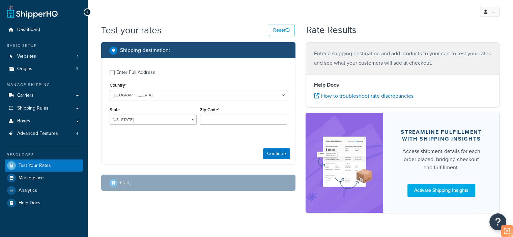 This screenshot has height=237, width=513. Describe the element at coordinates (44, 134) in the screenshot. I see `li: Advanced Features` at that location.